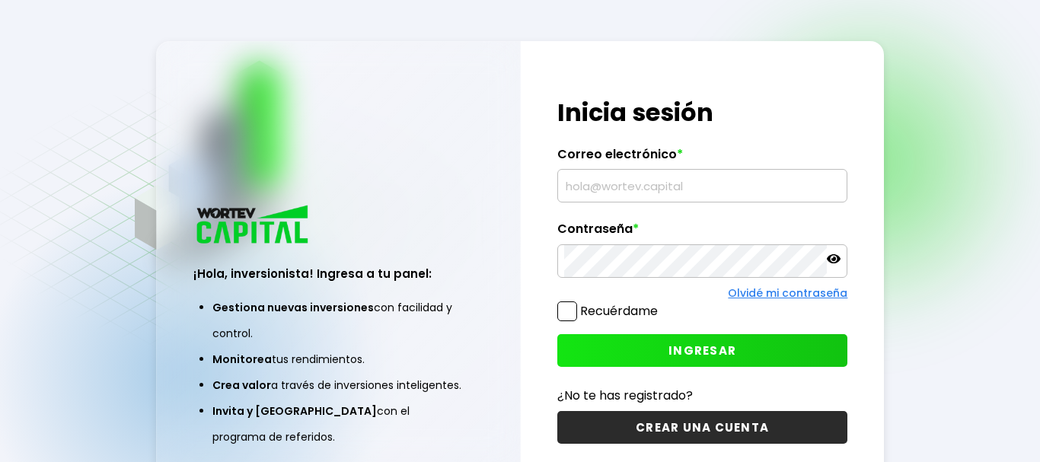  Describe the element at coordinates (339, 273) in the screenshot. I see `h3: ¡Hola, inversionista! Ingresa a tu panel:` at that location.